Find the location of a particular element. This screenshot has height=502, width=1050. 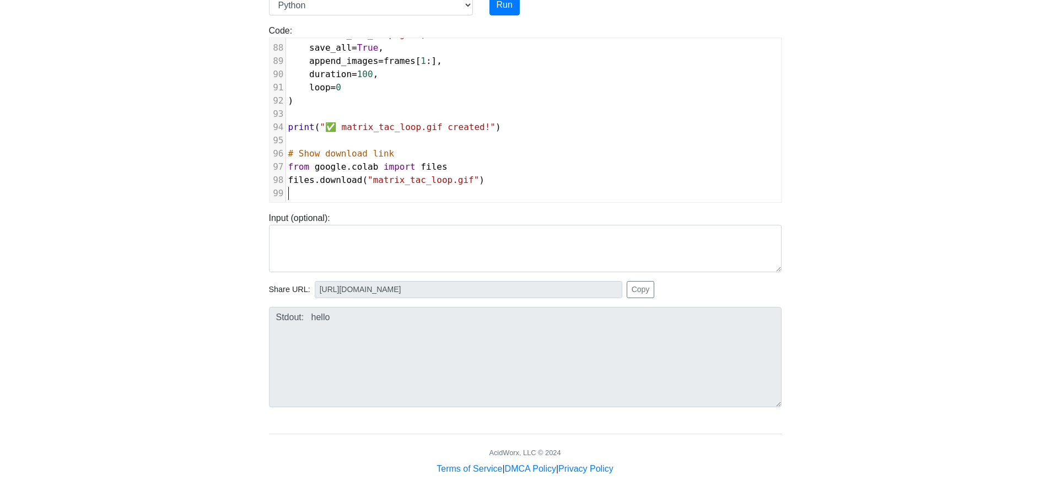

div: 98 is located at coordinates (277, 180).